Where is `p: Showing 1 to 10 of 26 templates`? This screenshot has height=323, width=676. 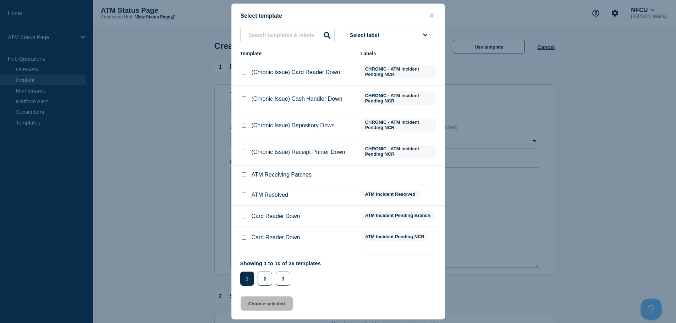 p: Showing 1 to 10 of 26 templates is located at coordinates (281, 263).